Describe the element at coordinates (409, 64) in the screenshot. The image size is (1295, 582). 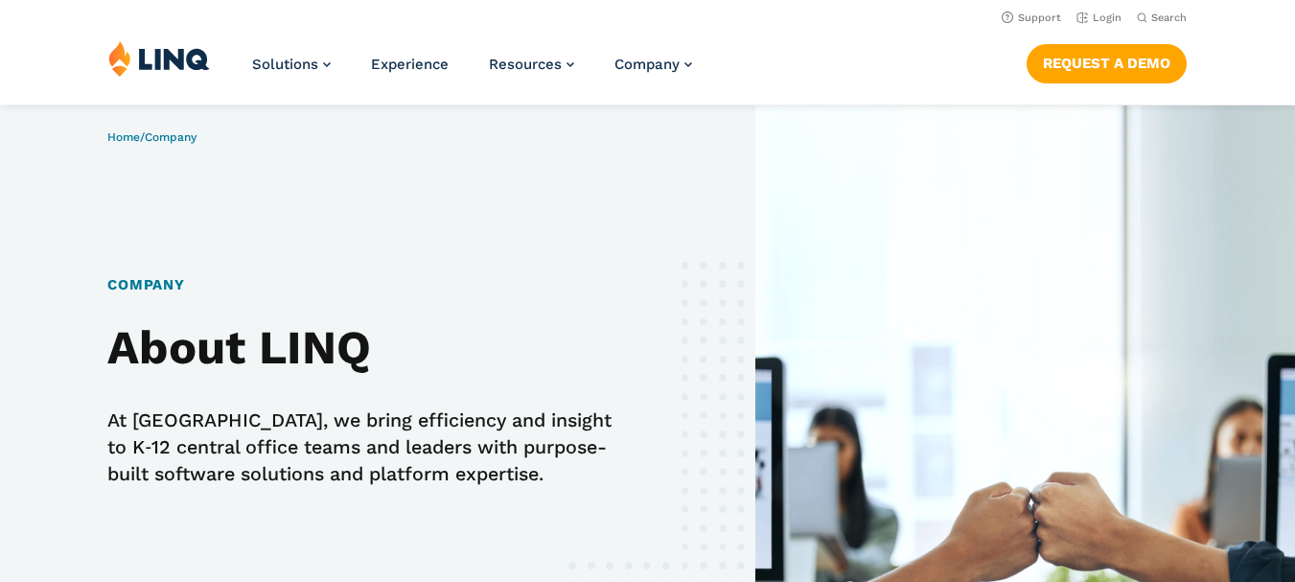
I see `span: Experience` at that location.